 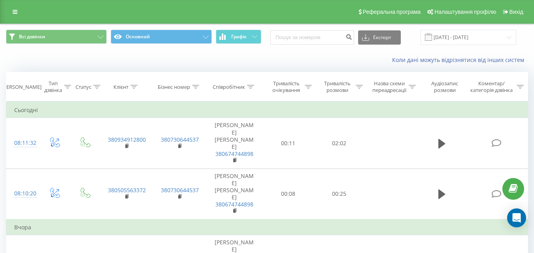 I want to click on div: Коментар/категорія дзвінка, so click(x=491, y=87).